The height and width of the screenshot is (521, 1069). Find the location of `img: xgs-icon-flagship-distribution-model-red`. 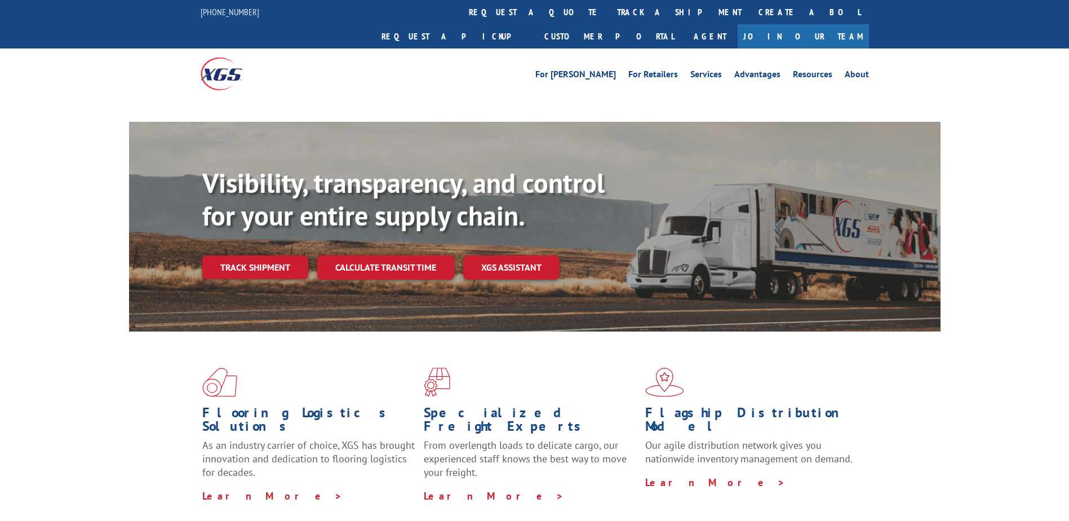

img: xgs-icon-flagship-distribution-model-red is located at coordinates (664, 382).